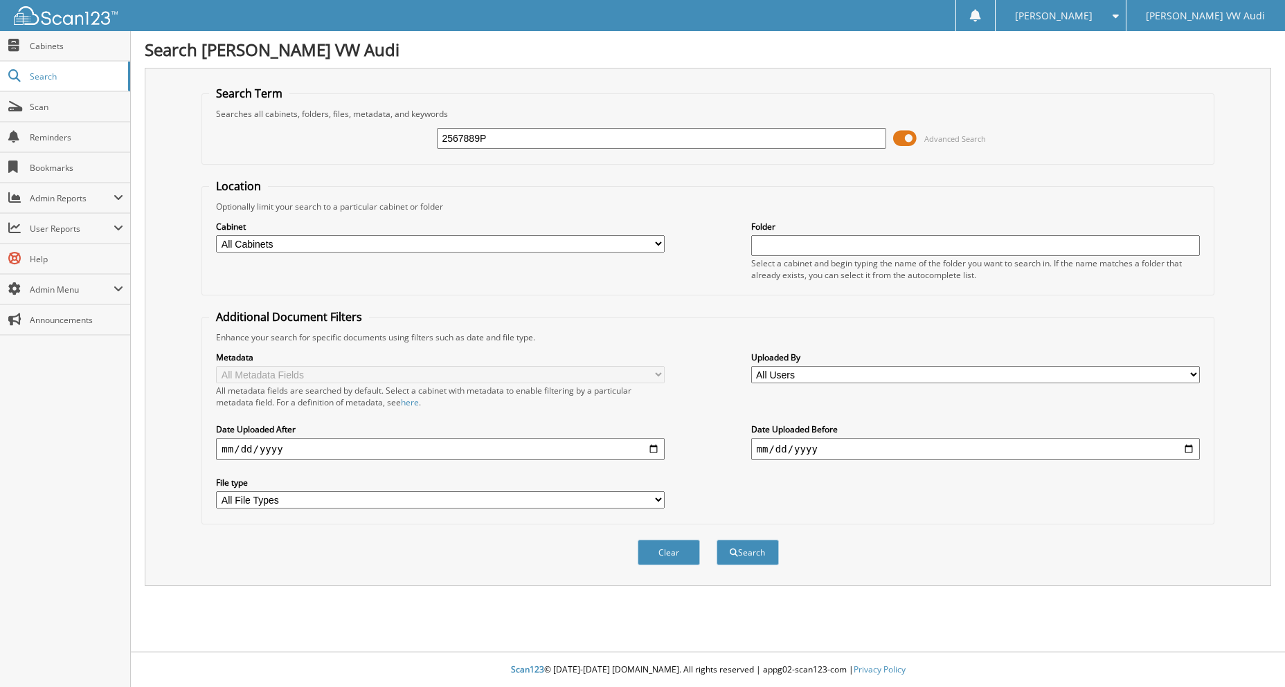  Describe the element at coordinates (1250, 654) in the screenshot. I see `div: Chat Widget` at that location.